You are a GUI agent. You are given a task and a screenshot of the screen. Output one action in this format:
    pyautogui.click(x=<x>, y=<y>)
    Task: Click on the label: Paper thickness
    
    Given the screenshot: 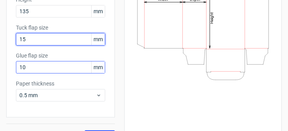 What is the action you would take?
    pyautogui.click(x=61, y=84)
    